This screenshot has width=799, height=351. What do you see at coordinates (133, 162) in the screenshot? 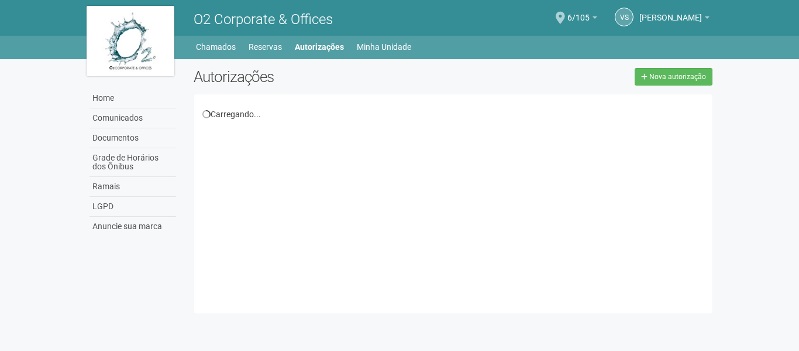
I see `a: Grade de Horários dos Ônibus` at bounding box center [133, 162].